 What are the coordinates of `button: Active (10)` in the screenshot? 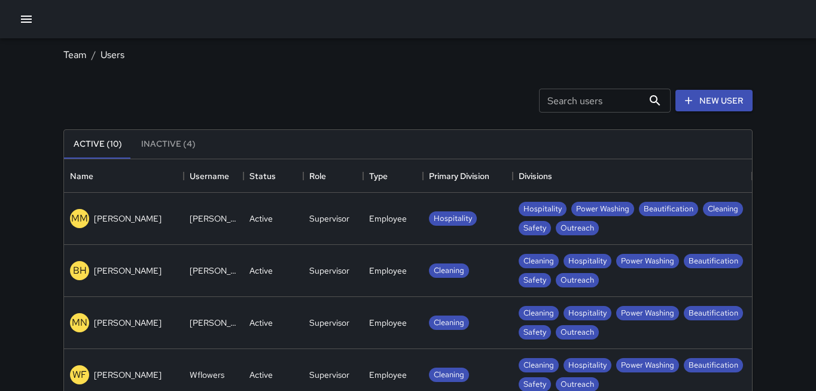 It's located at (98, 144).